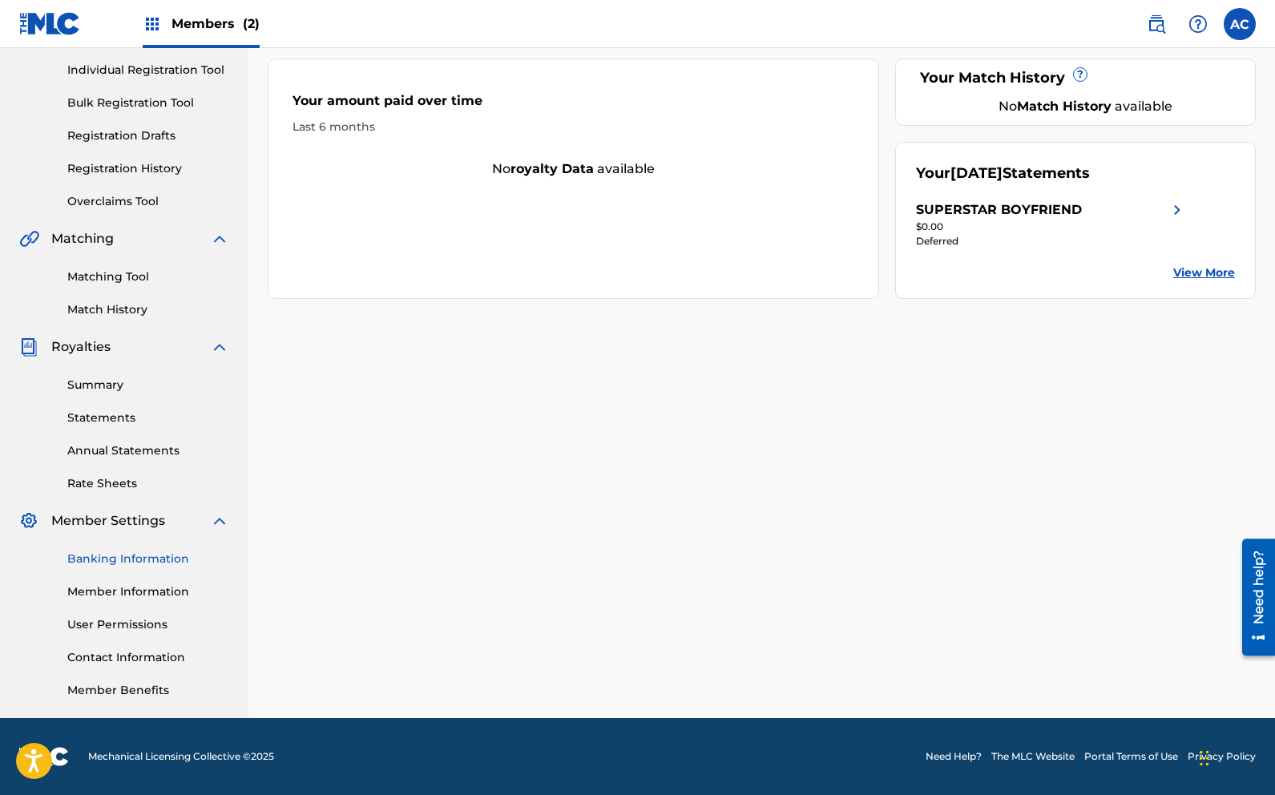  What do you see at coordinates (148, 103) in the screenshot?
I see `a: Bulk Registration Tool` at bounding box center [148, 103].